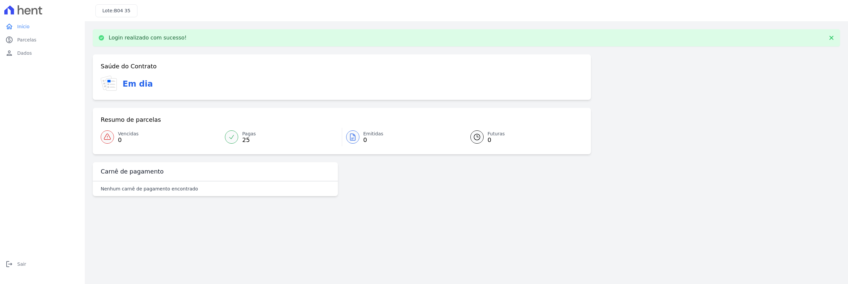 Image resolution: width=848 pixels, height=284 pixels. I want to click on span: Pagas, so click(249, 134).